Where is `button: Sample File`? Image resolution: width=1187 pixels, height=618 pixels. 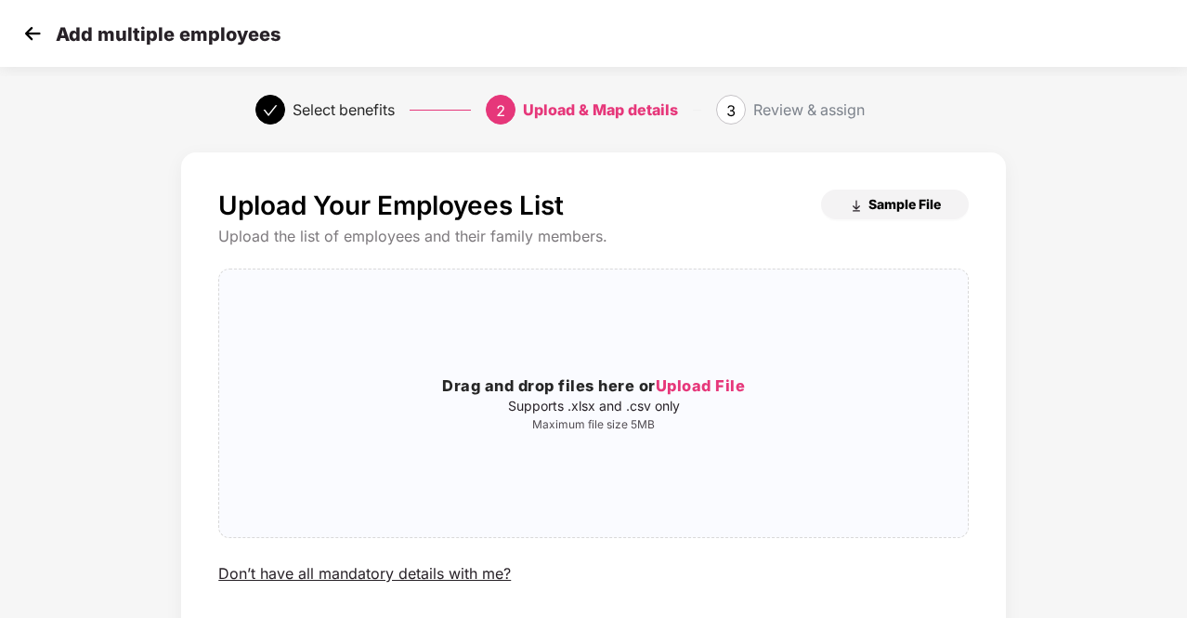
button: Sample File is located at coordinates (894, 204).